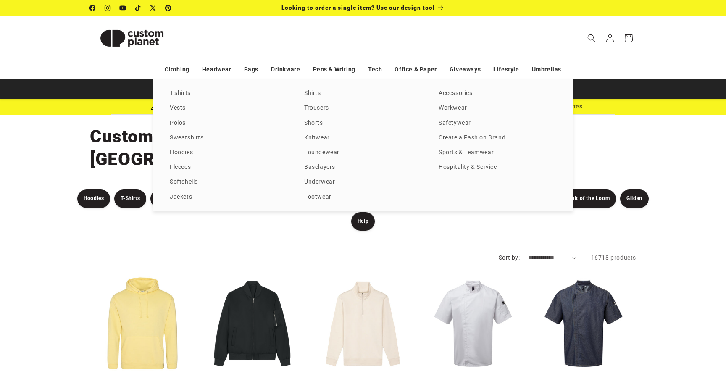 The image size is (726, 371). Describe the element at coordinates (132, 38) in the screenshot. I see `a: Custom Planet` at that location.